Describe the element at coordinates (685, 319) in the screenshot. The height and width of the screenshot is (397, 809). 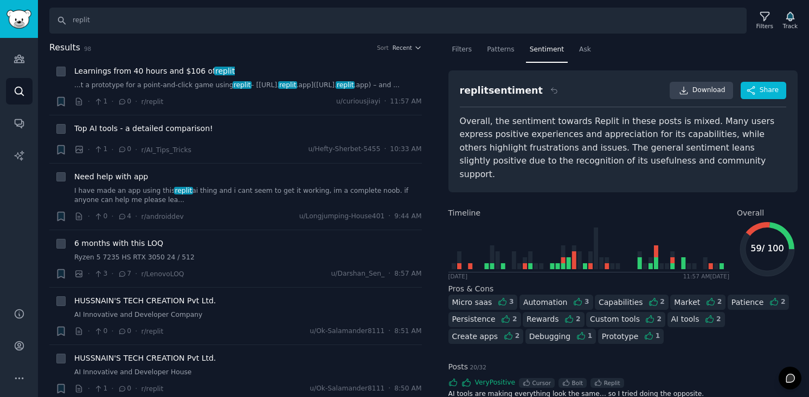
I see `div: AI tools` at that location.